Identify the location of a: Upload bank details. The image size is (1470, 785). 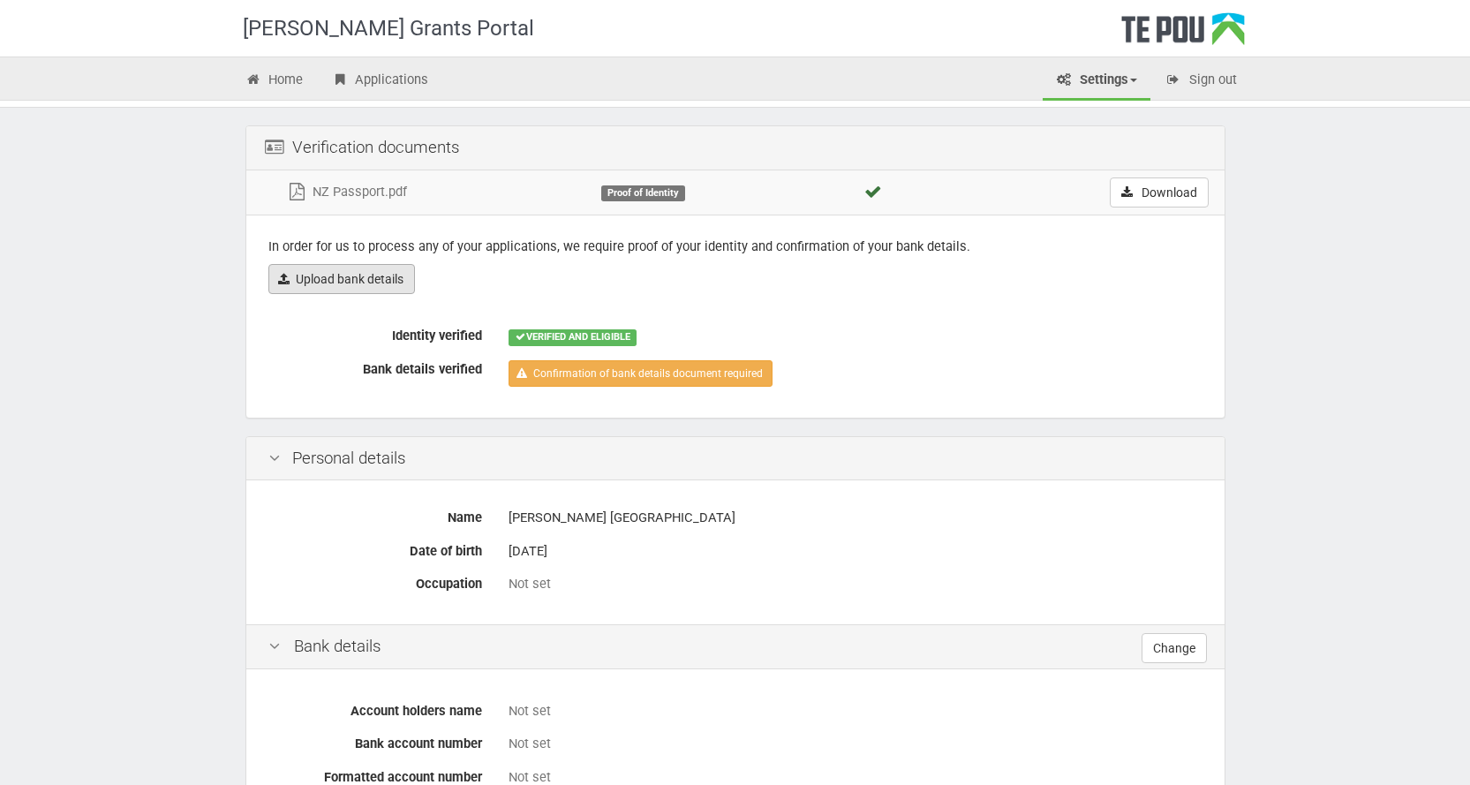
(342, 279).